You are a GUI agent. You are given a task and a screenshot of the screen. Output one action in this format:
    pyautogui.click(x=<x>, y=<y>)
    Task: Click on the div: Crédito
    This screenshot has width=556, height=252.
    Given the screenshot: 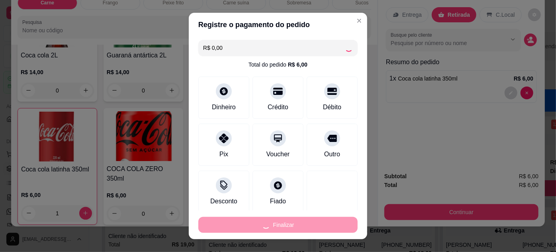 What is the action you would take?
    pyautogui.click(x=278, y=107)
    